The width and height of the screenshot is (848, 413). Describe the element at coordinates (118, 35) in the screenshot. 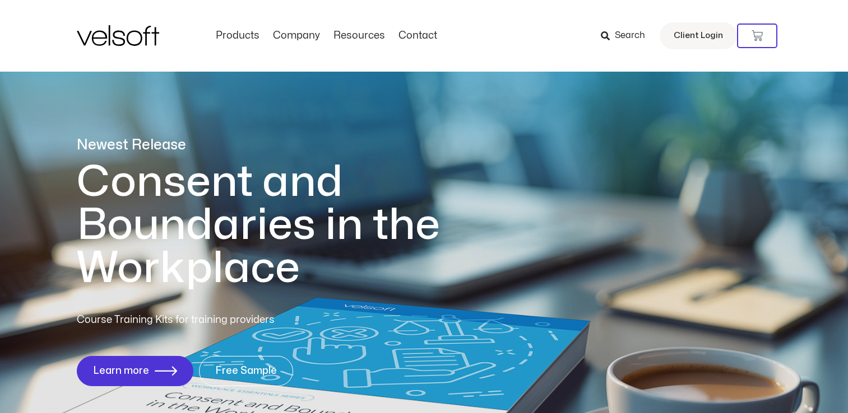

I see `img: Velsoft Training Materials` at that location.